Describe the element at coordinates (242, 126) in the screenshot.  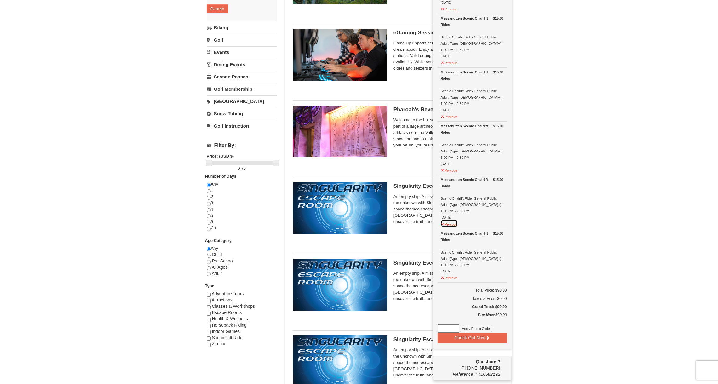
I see `a: Golf Instruction` at that location.